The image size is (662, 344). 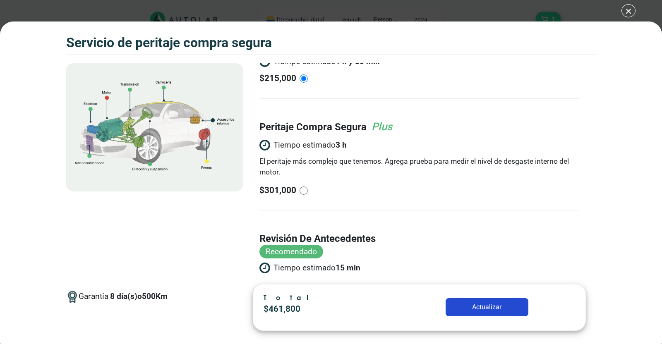 I want to click on span: Recomendado, so click(x=291, y=251).